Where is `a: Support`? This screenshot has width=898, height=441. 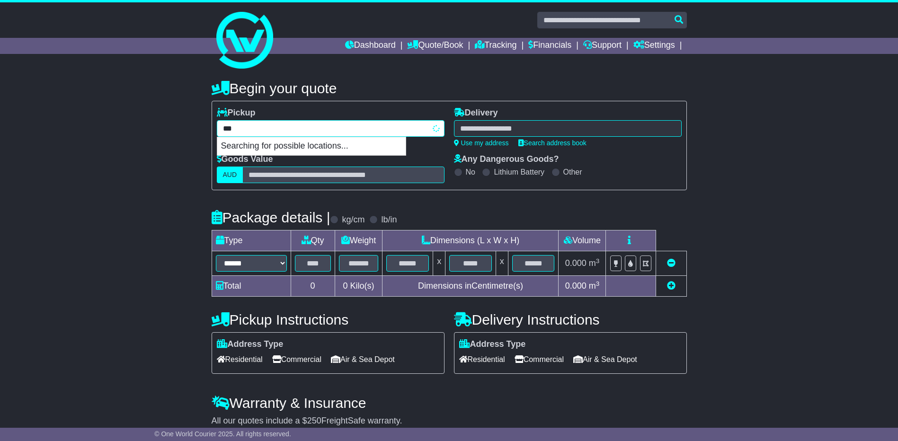
a: Support is located at coordinates (602, 46).